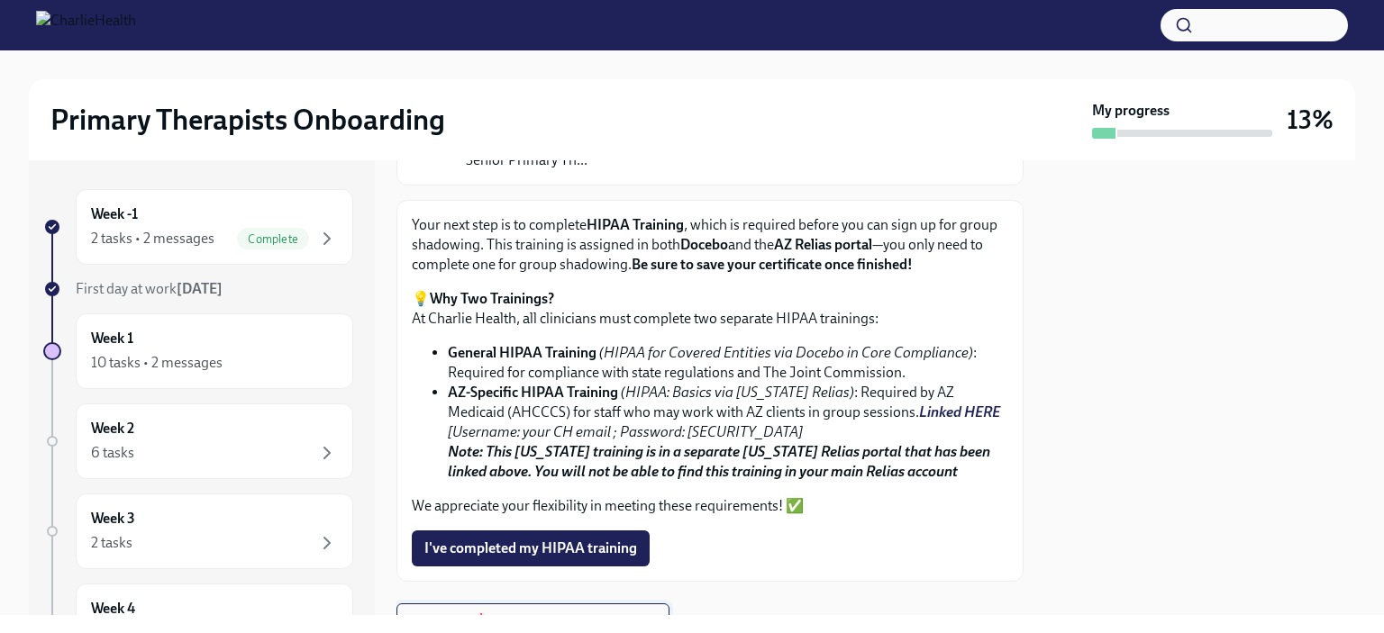 The image size is (1384, 633). Describe the element at coordinates (492, 298) in the screenshot. I see `strong: Why Two Trainings?` at that location.